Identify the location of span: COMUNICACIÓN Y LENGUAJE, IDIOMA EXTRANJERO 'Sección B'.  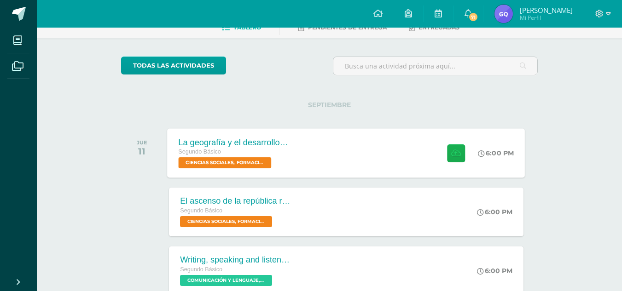
(226, 281).